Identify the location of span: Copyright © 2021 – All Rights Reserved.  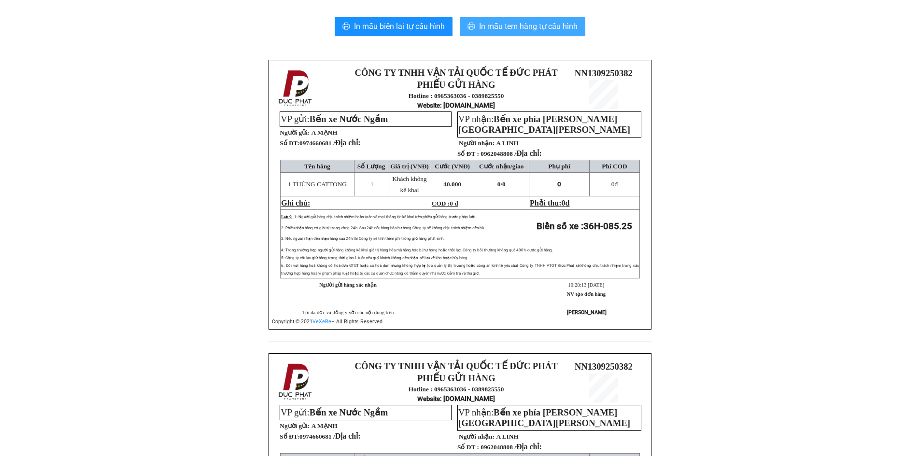
(327, 322).